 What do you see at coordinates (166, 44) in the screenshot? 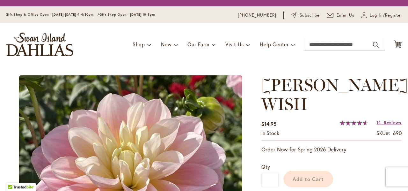
I see `span: New` at bounding box center [166, 44].